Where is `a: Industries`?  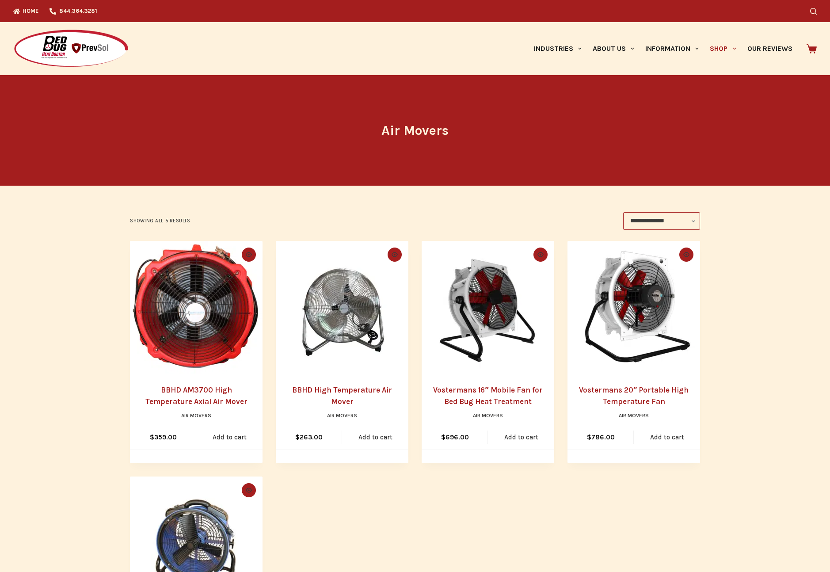 a: Industries is located at coordinates (557, 49).